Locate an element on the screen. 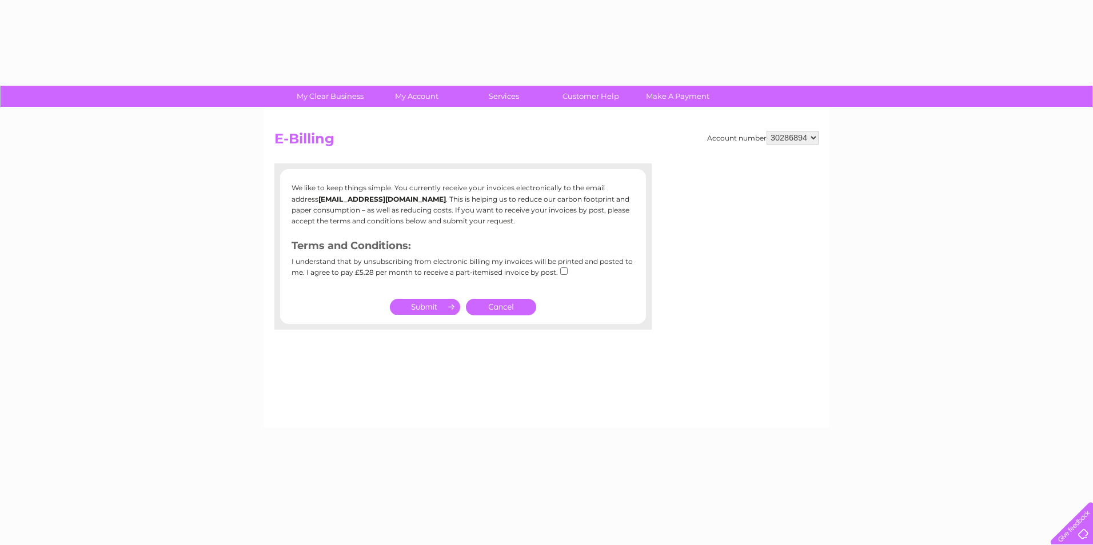 Image resolution: width=1093 pixels, height=545 pixels. a: Make A Payment is located at coordinates (678, 96).